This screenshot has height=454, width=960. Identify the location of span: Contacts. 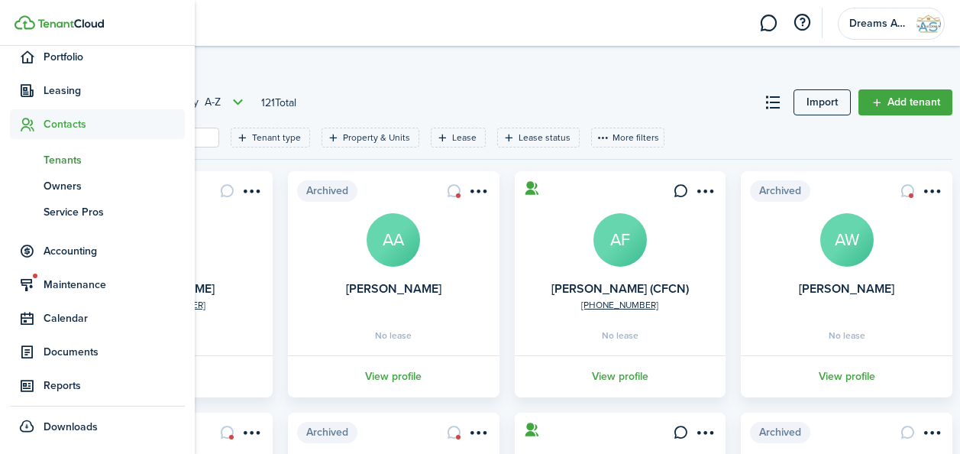
(114, 124).